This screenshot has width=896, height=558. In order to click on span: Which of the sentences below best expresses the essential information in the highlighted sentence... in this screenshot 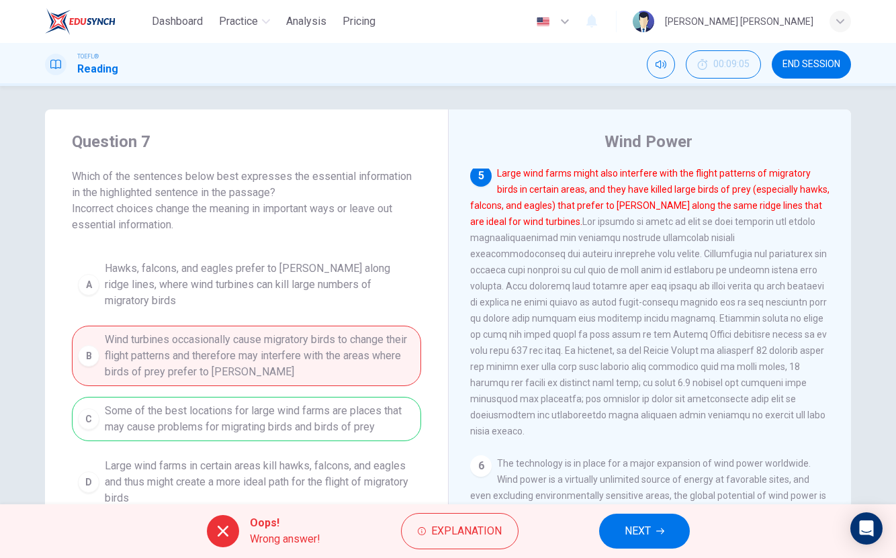, I will do `click(247, 201)`.